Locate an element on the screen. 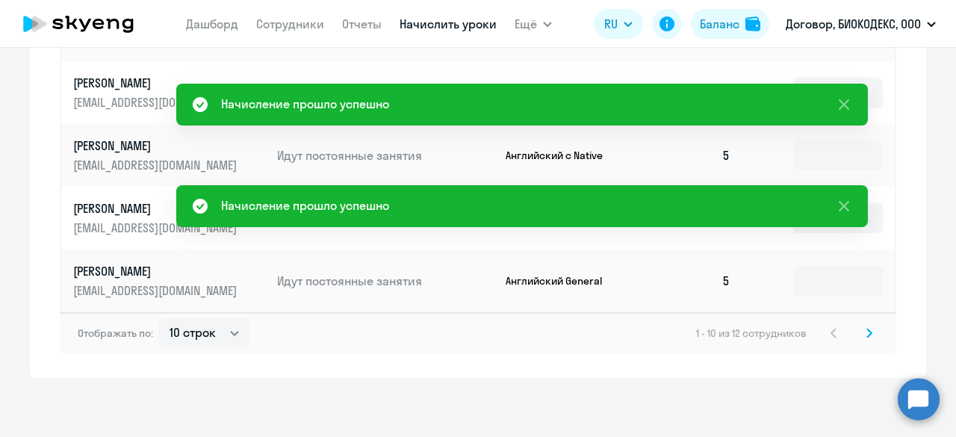 The height and width of the screenshot is (437, 956). button: RU is located at coordinates (618, 24).